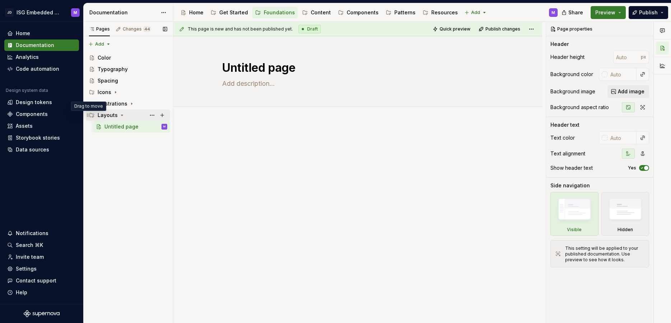 This screenshot has width=671, height=323. What do you see at coordinates (568, 154) in the screenshot?
I see `div: Text alignment` at bounding box center [568, 154].